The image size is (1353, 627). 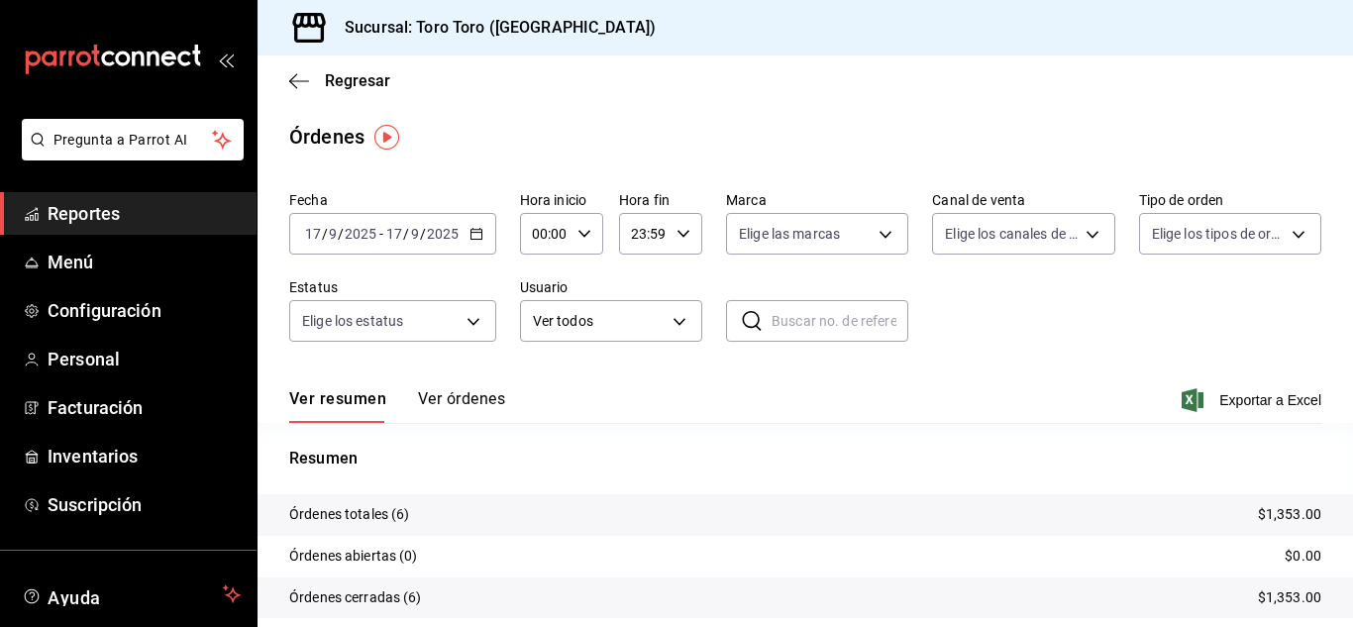 I want to click on span: Elige los estatus, so click(x=353, y=321).